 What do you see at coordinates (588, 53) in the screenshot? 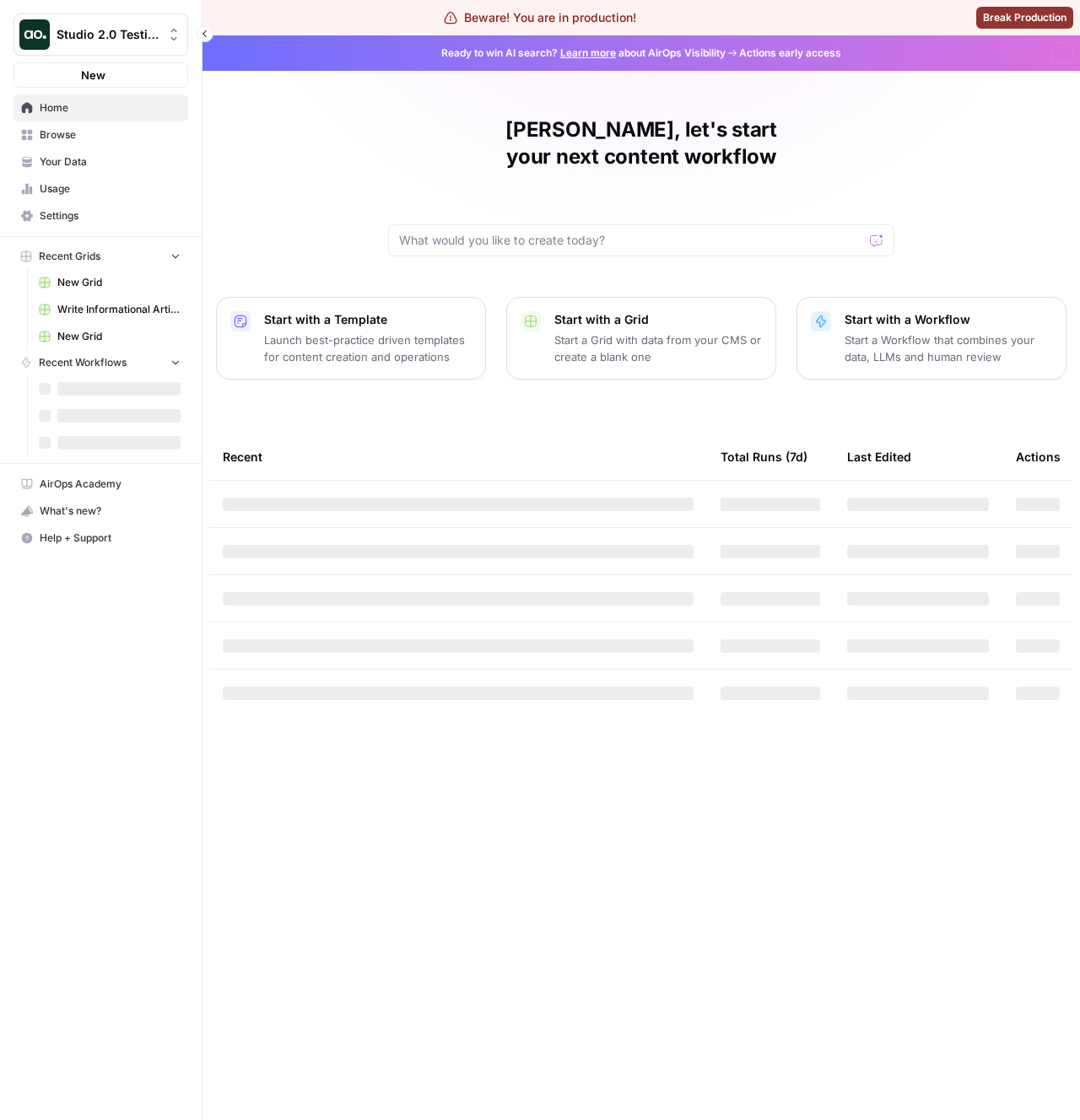
I see `a: Learn more` at bounding box center [588, 53].